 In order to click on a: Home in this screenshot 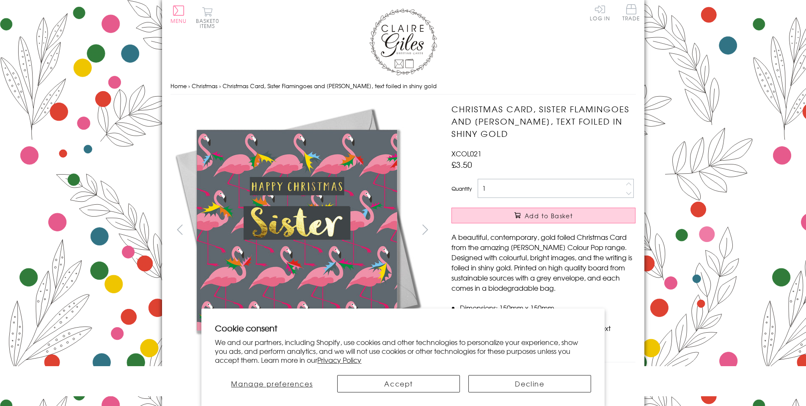, I will do `click(179, 86)`.